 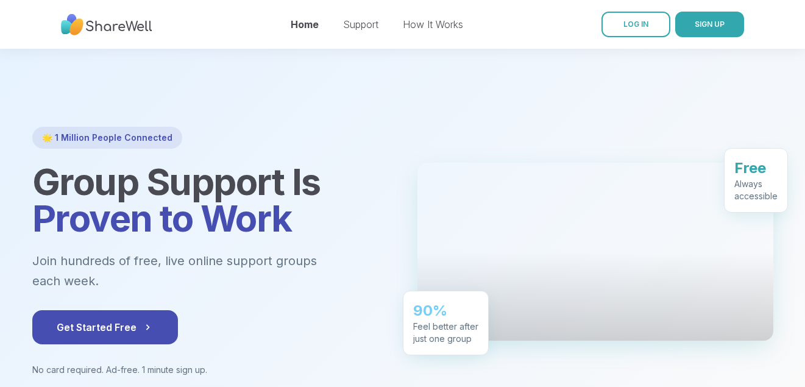 What do you see at coordinates (210, 370) in the screenshot?
I see `p: No card required. Ad-free. 1 minute sign up.` at bounding box center [210, 370].